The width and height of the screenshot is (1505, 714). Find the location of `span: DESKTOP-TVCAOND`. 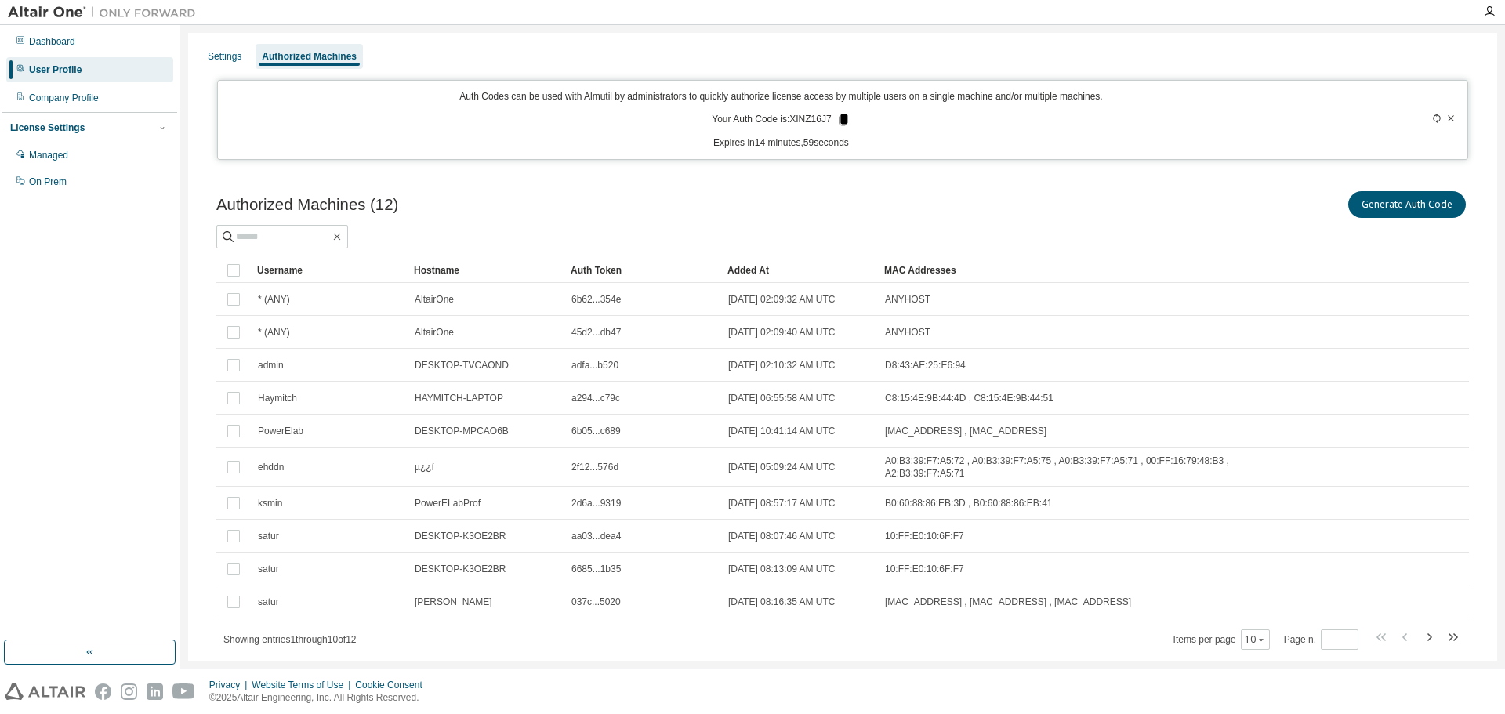

span: DESKTOP-TVCAOND is located at coordinates (462, 365).